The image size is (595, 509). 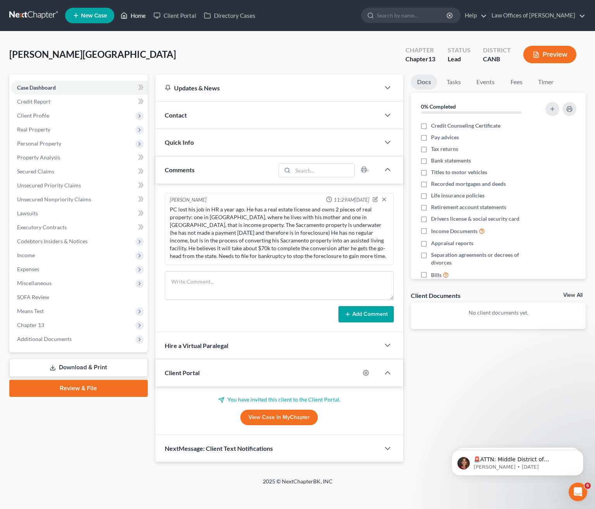 What do you see at coordinates (44, 339) in the screenshot?
I see `span: Additional Documents` at bounding box center [44, 339].